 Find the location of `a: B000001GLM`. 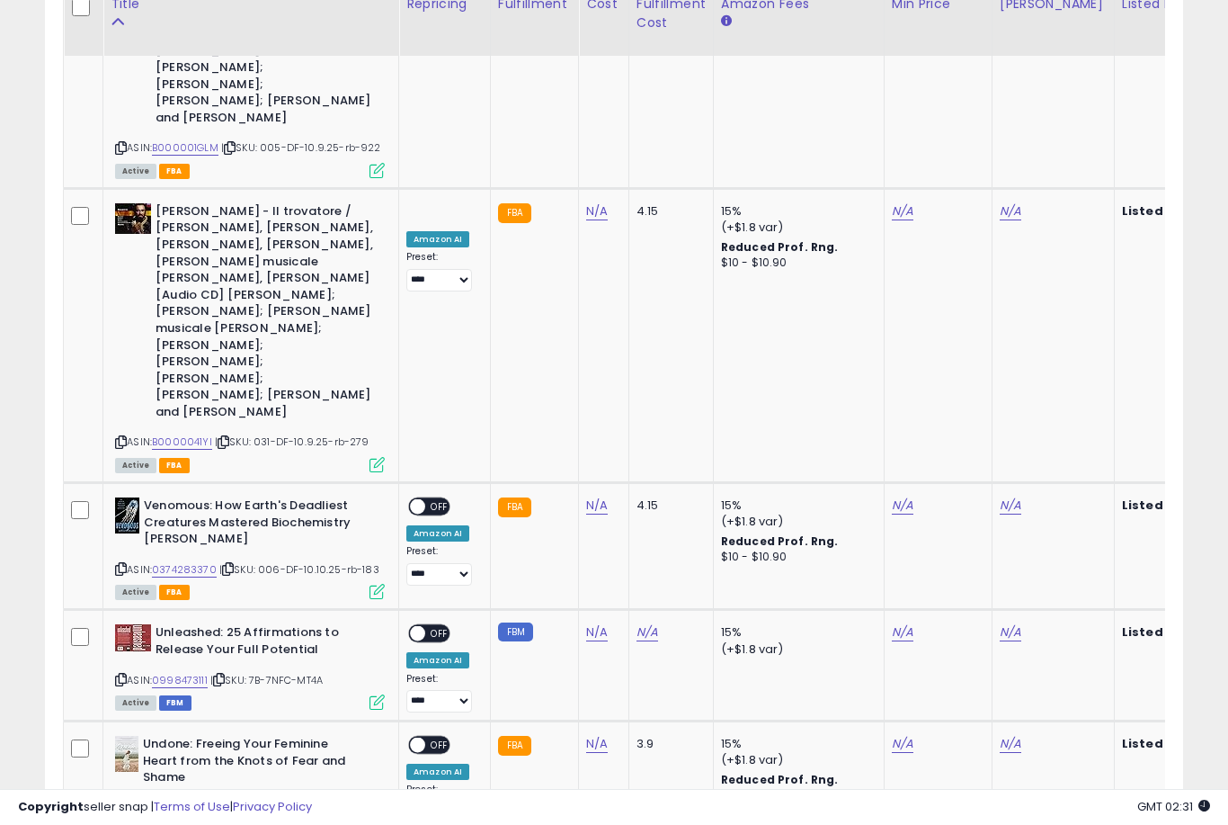

a: B000001GLM is located at coordinates (185, 147).